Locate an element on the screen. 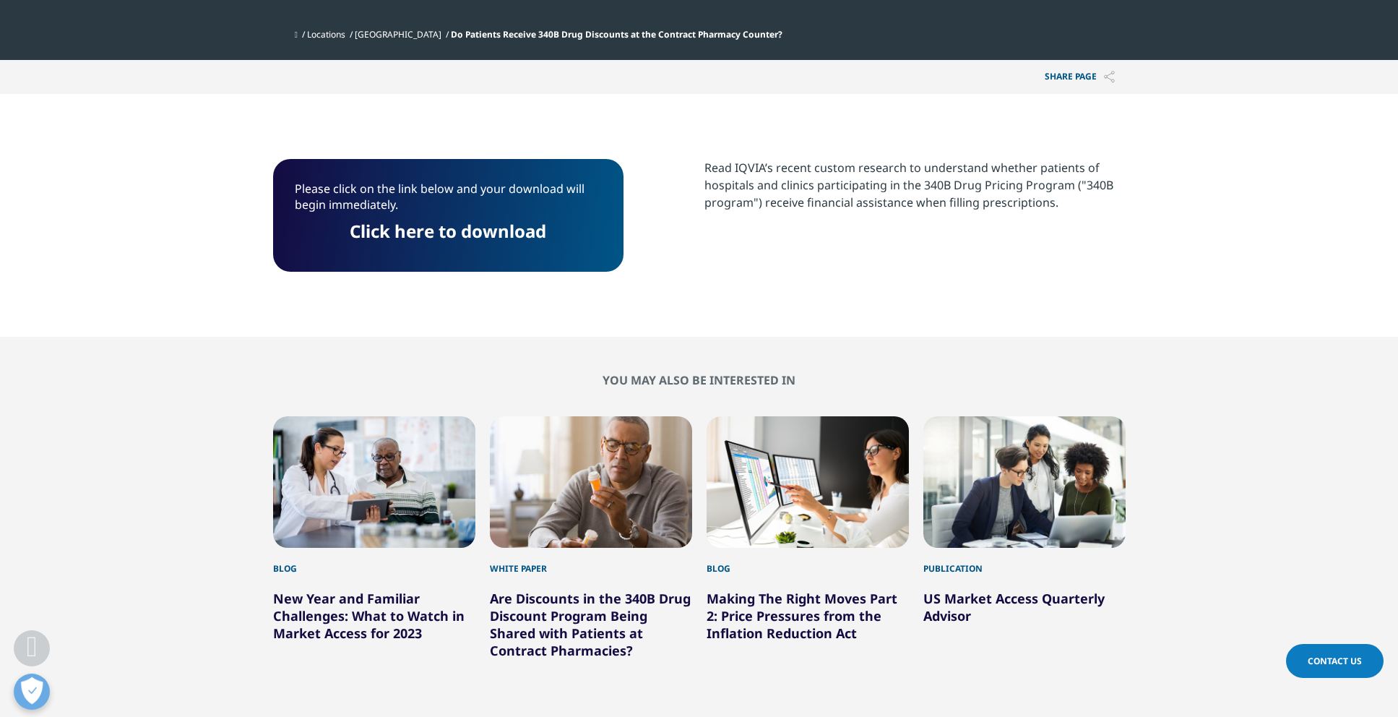 The width and height of the screenshot is (1398, 717). span: Do Patients Receive 340B Drug Discounts at the Contract Pharmacy Counter? is located at coordinates (616, 34).